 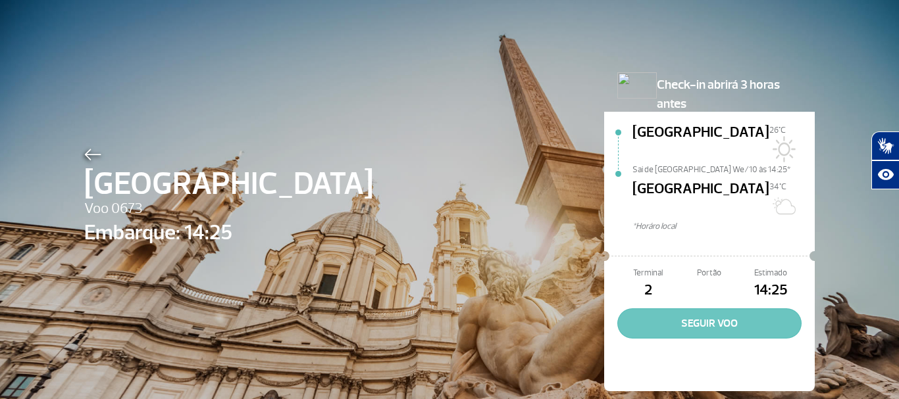 What do you see at coordinates (885, 146) in the screenshot?
I see `button: Abrir tradutor de língua de sinais.` at bounding box center [885, 146].